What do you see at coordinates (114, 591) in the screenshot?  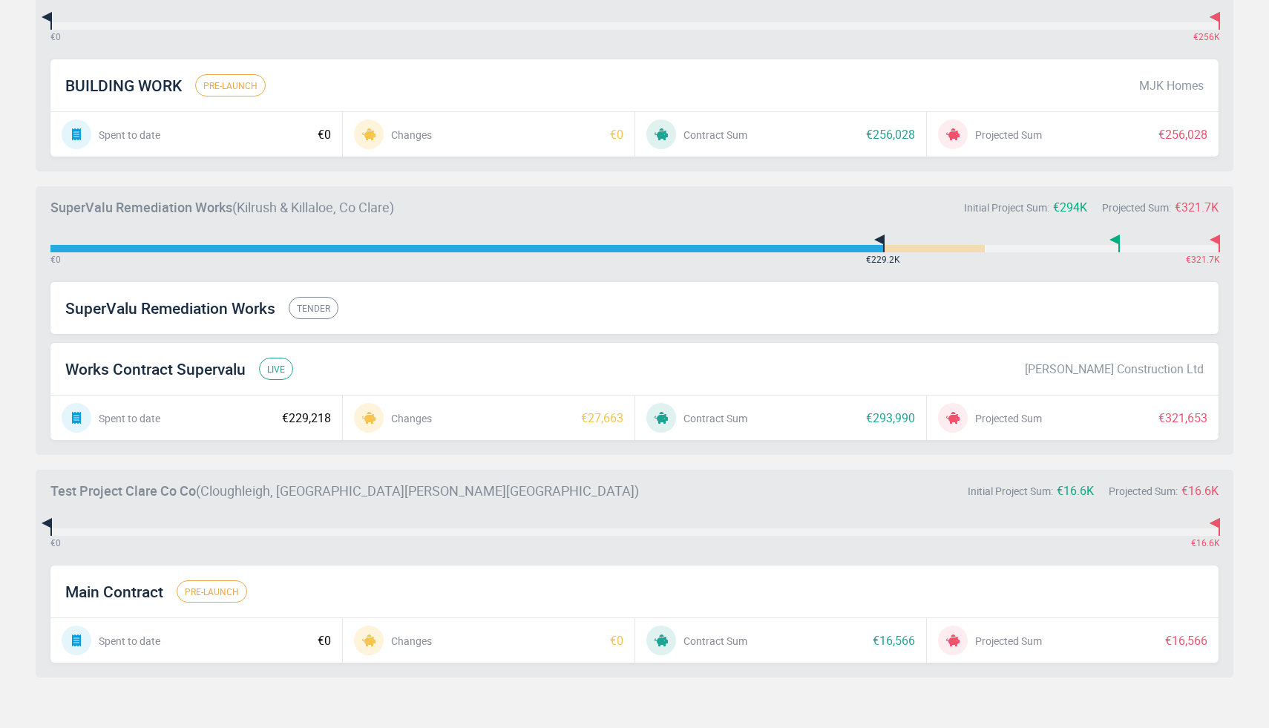 I see `span: Main Contract` at bounding box center [114, 591].